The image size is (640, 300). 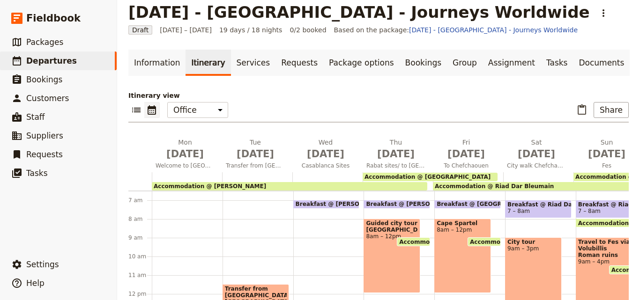 I want to click on button: Share, so click(x=611, y=110).